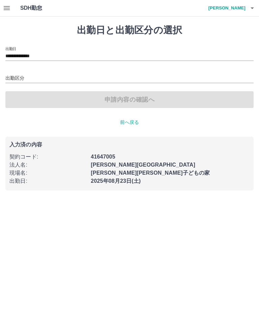 The width and height of the screenshot is (259, 310). I want to click on p: 現場名 :, so click(48, 173).